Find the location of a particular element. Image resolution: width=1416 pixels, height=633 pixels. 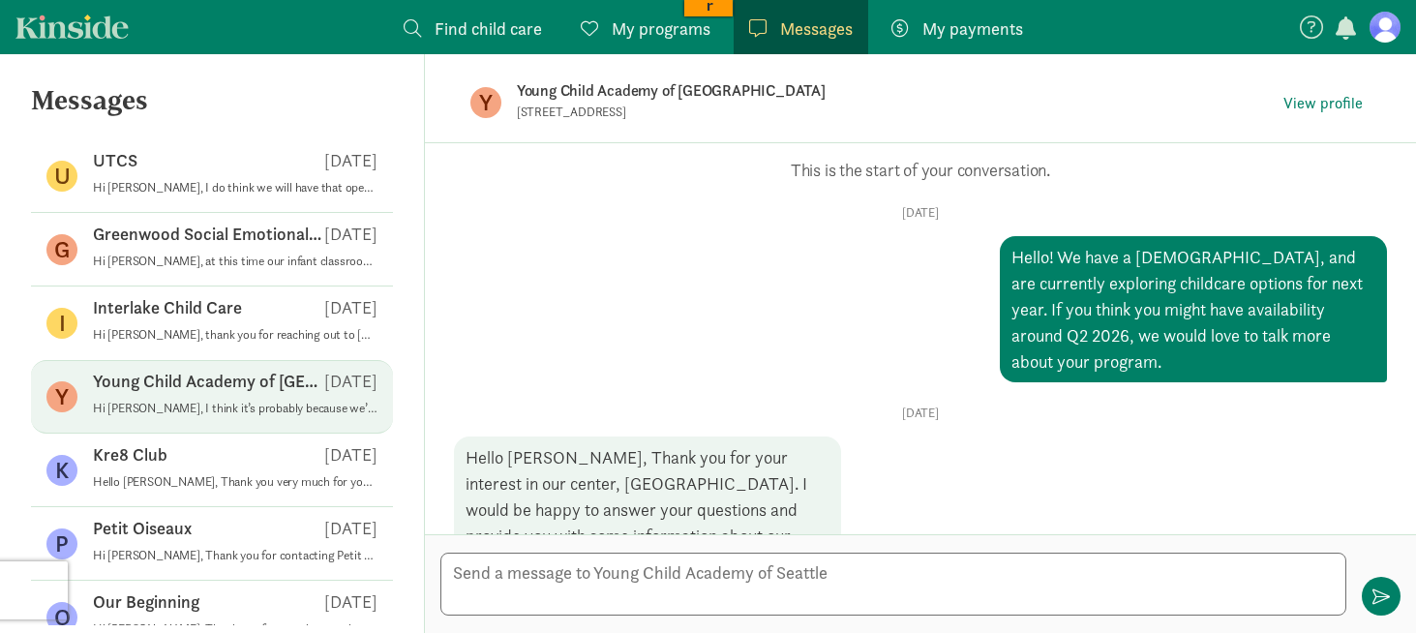

p: Greenwood Social Emotional Childcare is located at coordinates (208, 234).